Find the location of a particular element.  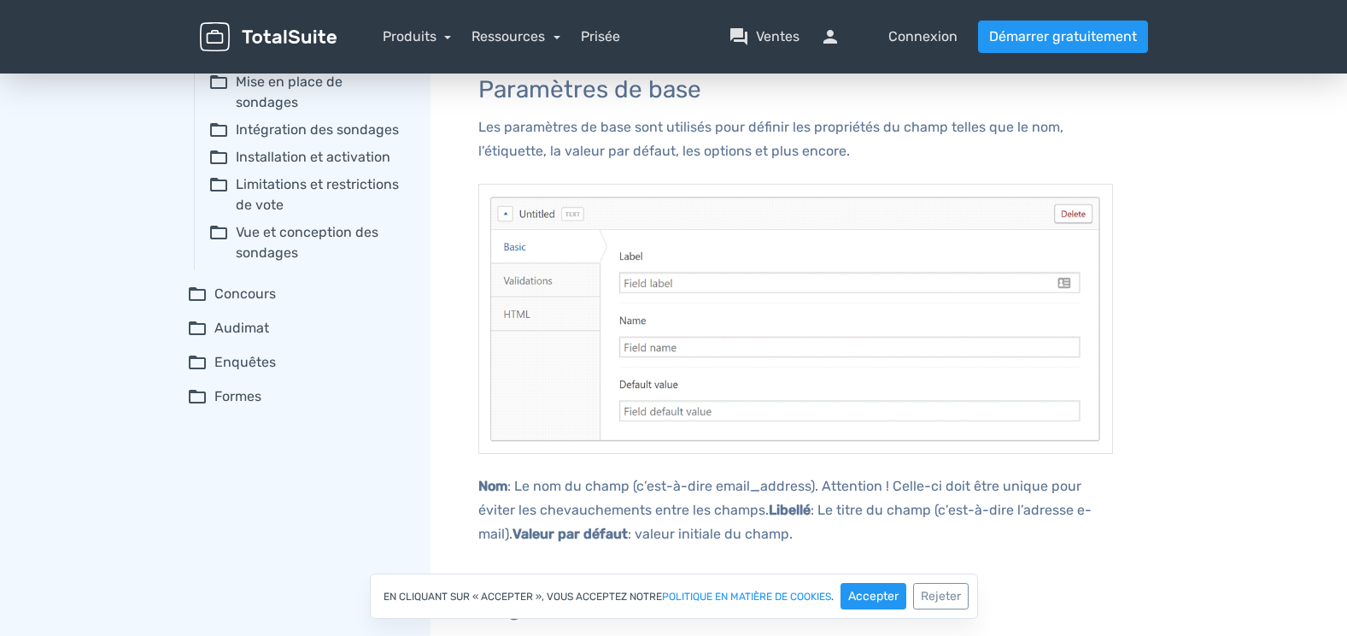

font: Mise en place de sondages is located at coordinates (321, 92).